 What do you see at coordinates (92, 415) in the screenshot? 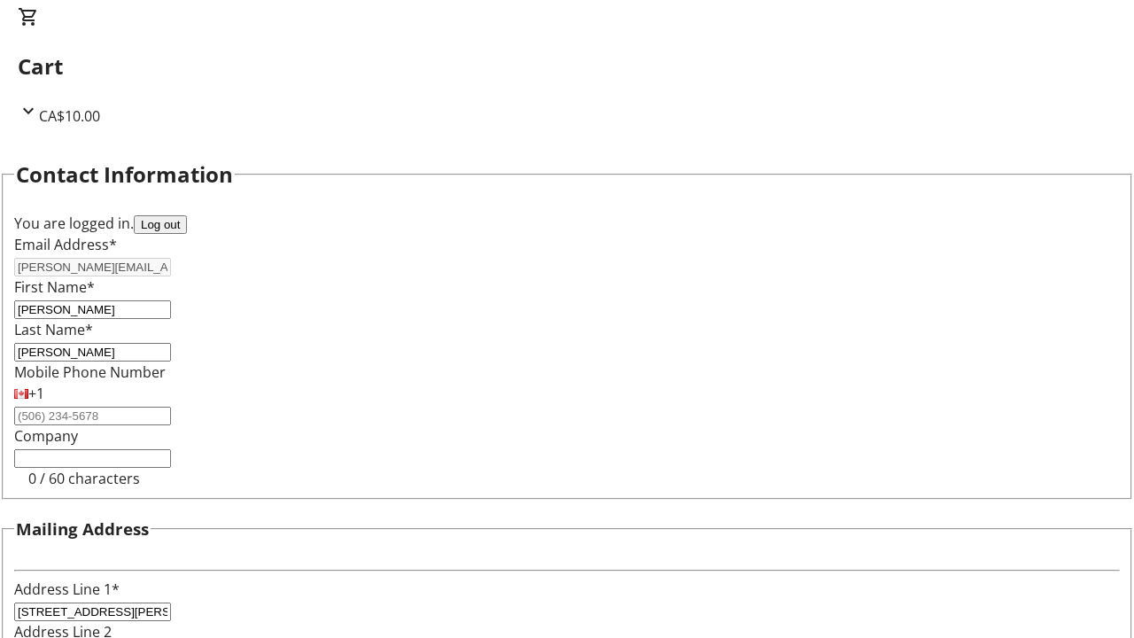
I see `input: (506) 234-5678` at bounding box center [92, 415].